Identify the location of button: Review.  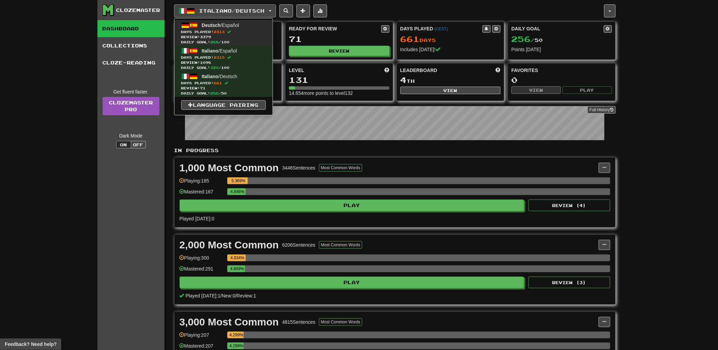
(339, 51).